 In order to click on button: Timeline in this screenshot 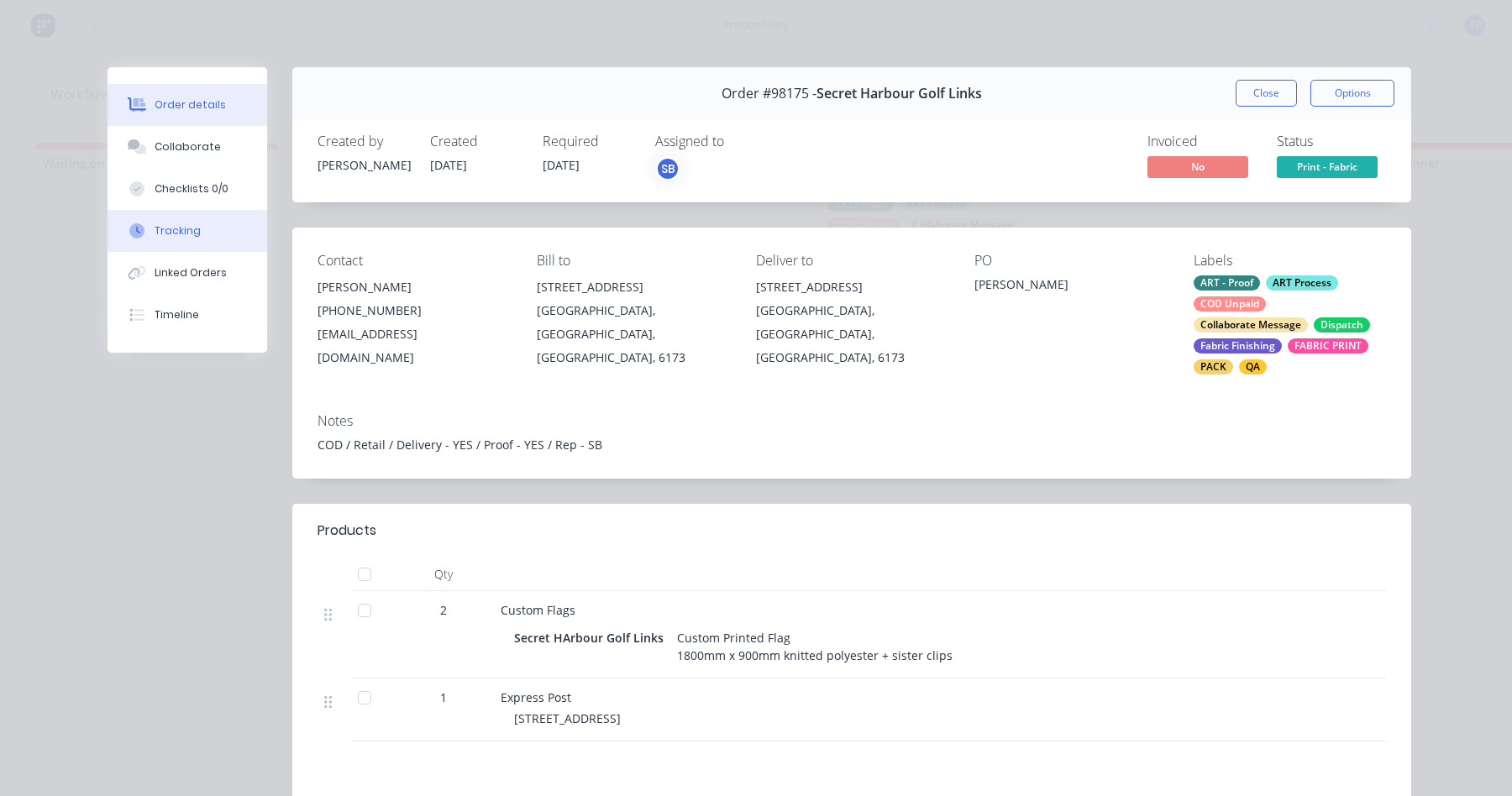, I will do `click(188, 315)`.